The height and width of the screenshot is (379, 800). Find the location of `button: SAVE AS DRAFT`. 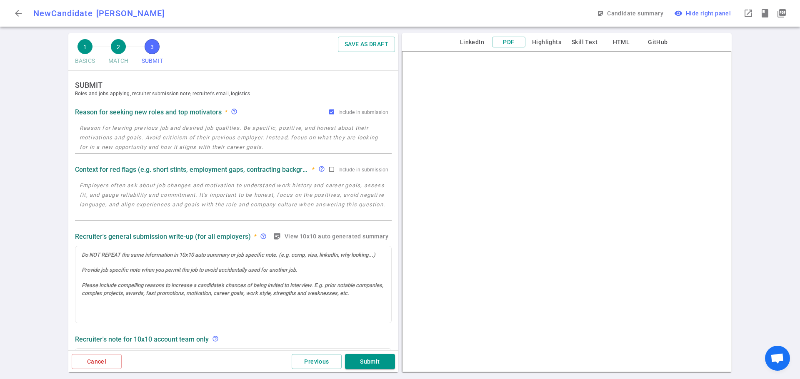

button: SAVE AS DRAFT is located at coordinates (366, 44).